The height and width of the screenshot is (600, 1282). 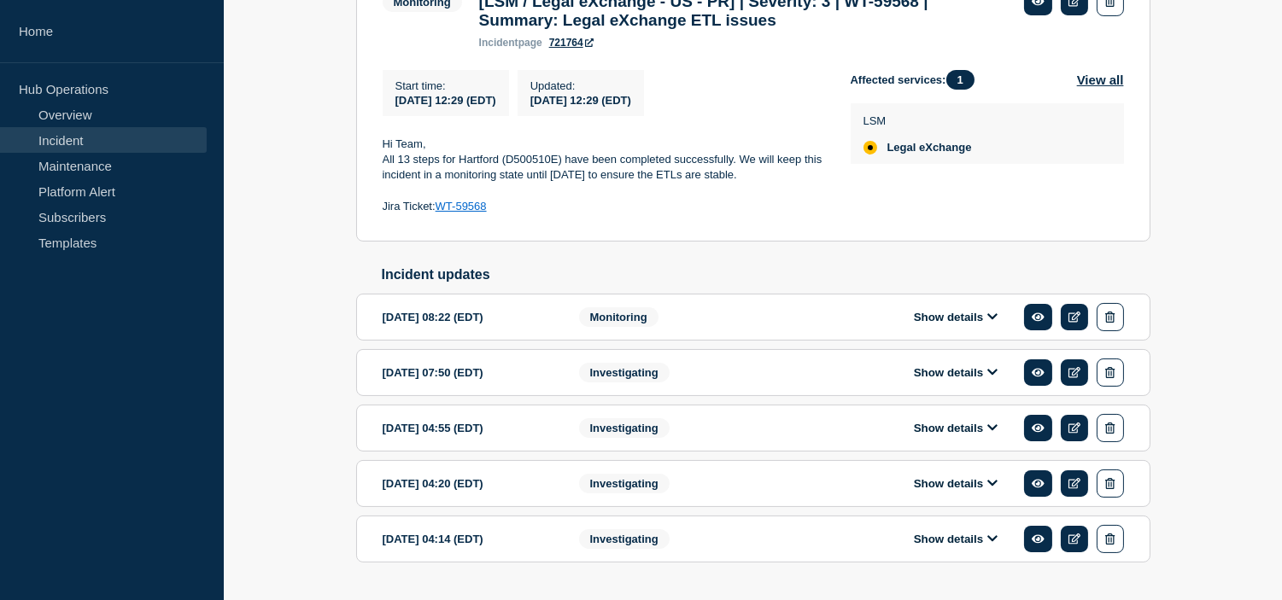 I want to click on p: page, so click(x=511, y=43).